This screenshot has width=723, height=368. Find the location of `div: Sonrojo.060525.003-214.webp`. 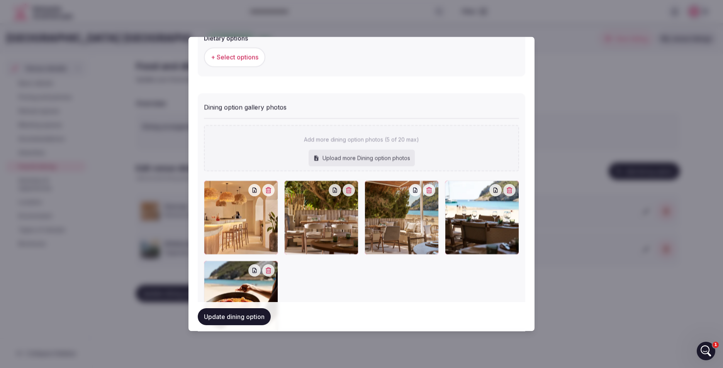

div: Sonrojo.060525.003-214.webp is located at coordinates (482, 218).